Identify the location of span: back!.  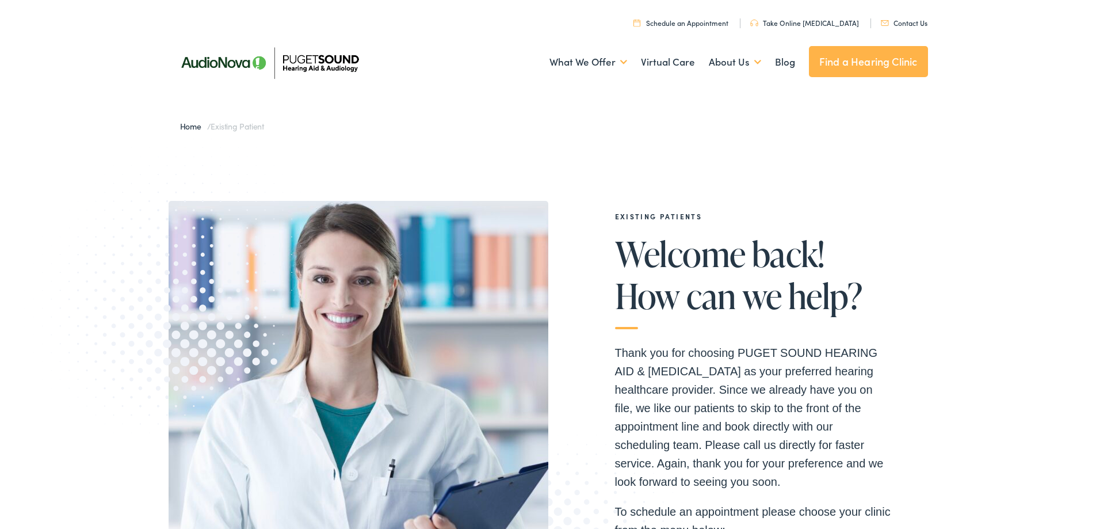
(789, 254).